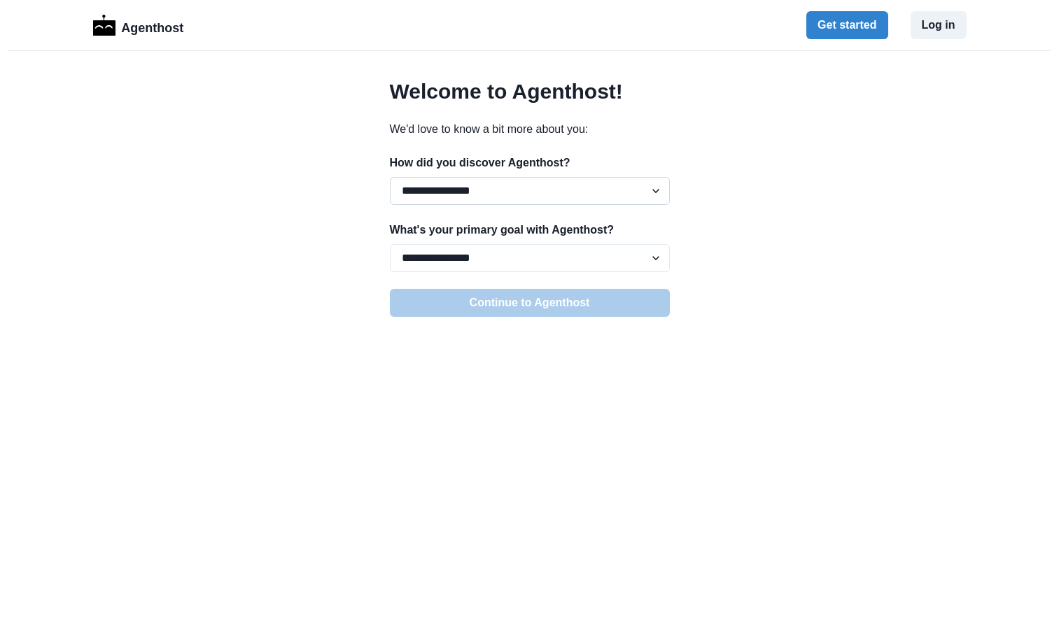  I want to click on a: LogoAgenthost, so click(139, 25).